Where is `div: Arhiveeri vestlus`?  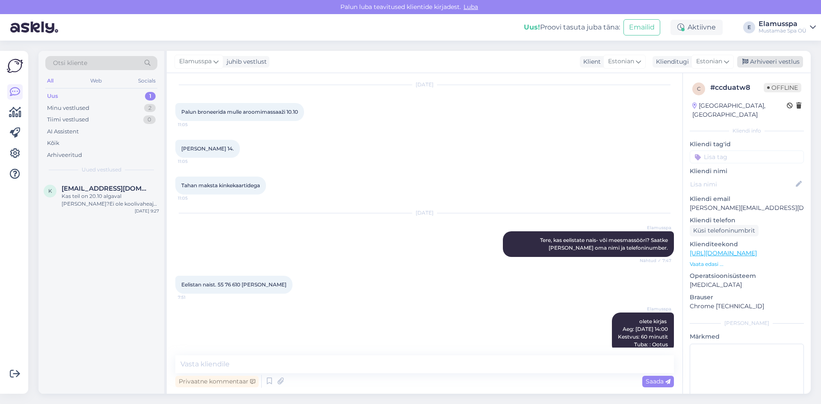 div: Arhiveeri vestlus is located at coordinates (770, 62).